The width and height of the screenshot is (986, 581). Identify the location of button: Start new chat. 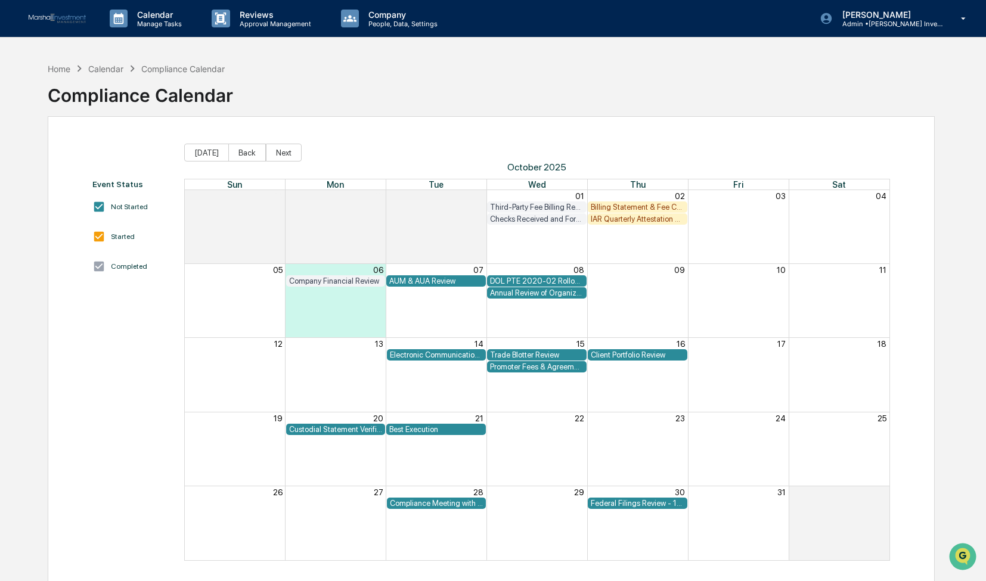
(210, 101).